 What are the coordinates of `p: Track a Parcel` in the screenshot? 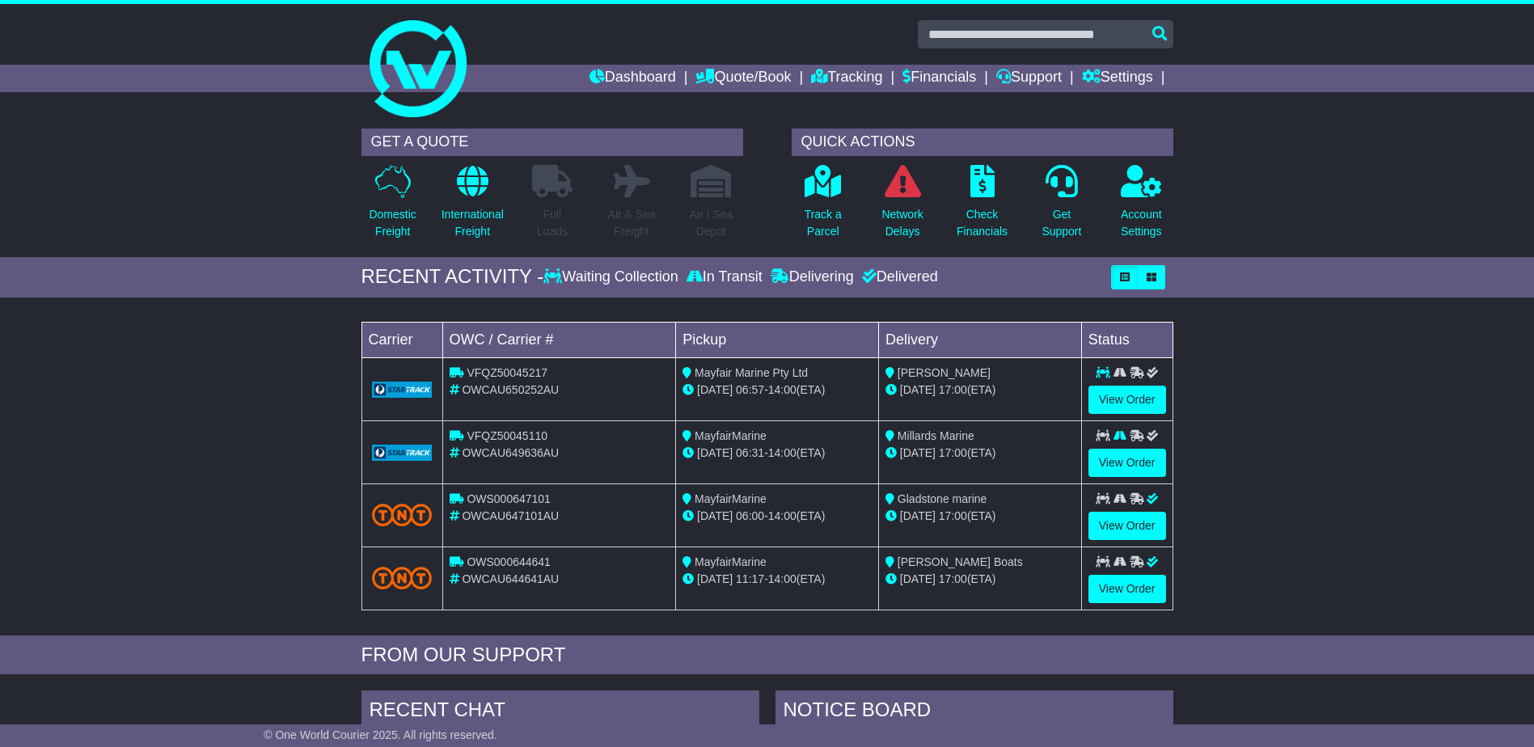 It's located at (823, 223).